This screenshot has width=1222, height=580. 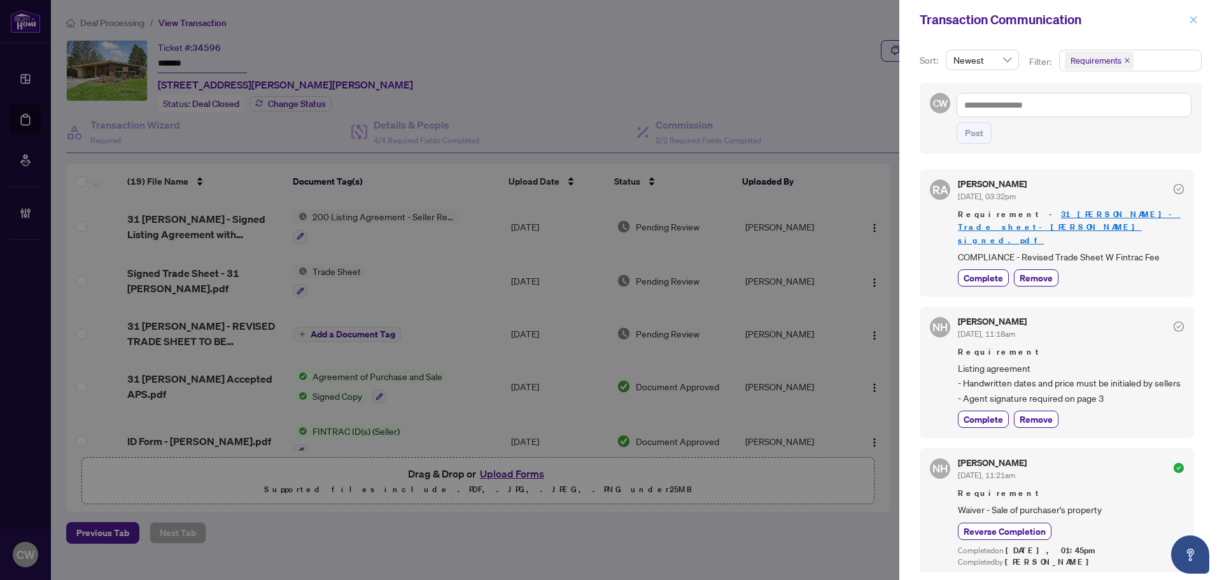 What do you see at coordinates (1052, 20) in the screenshot?
I see `div: Transaction Communication` at bounding box center [1052, 20].